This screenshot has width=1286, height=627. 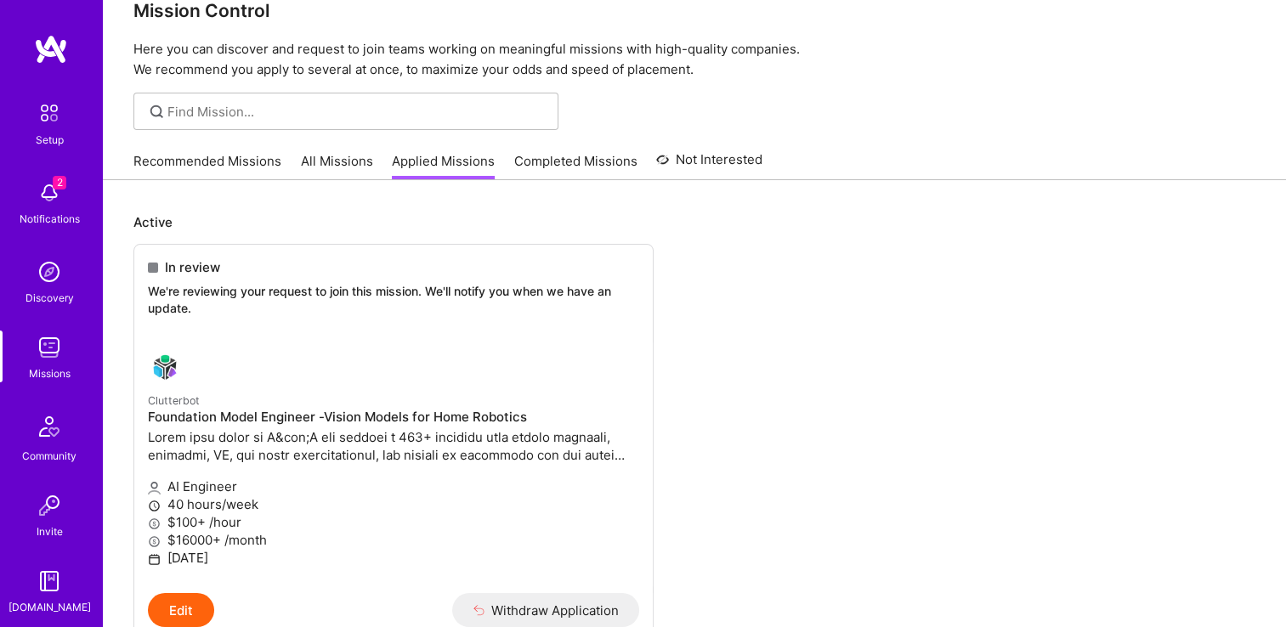 I want to click on img: setup, so click(x=49, y=113).